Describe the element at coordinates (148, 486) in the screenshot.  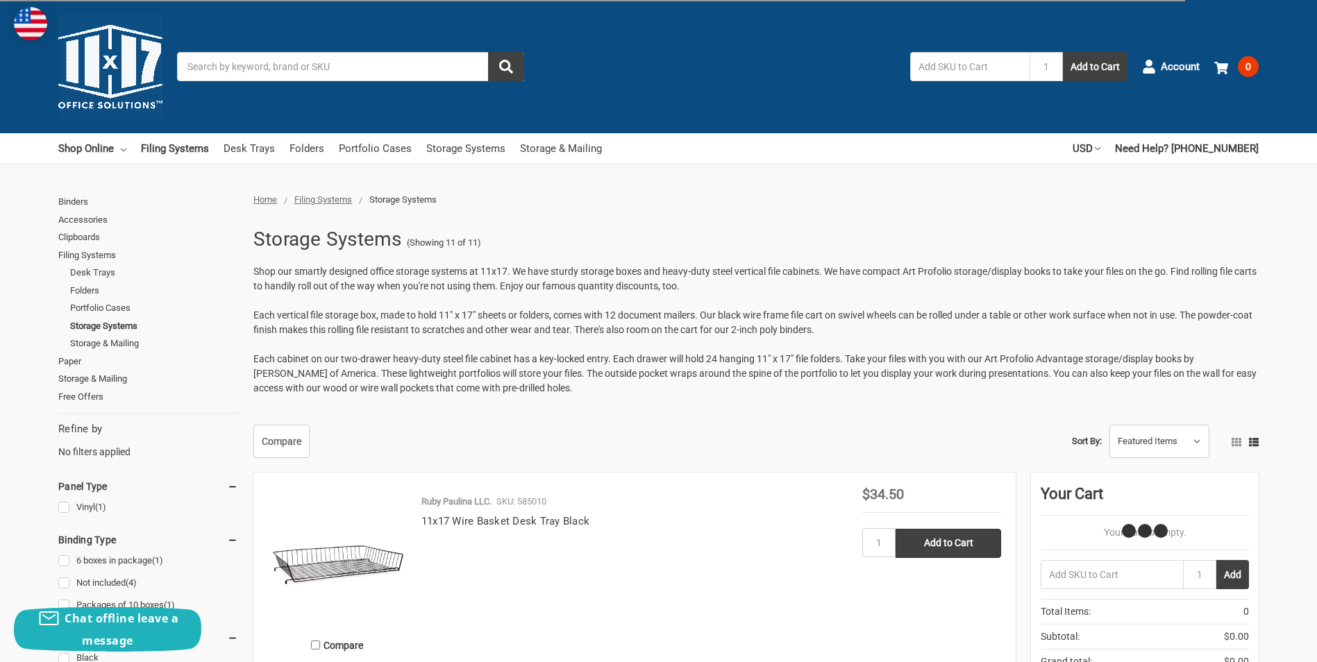
I see `h5: Panel Type` at that location.